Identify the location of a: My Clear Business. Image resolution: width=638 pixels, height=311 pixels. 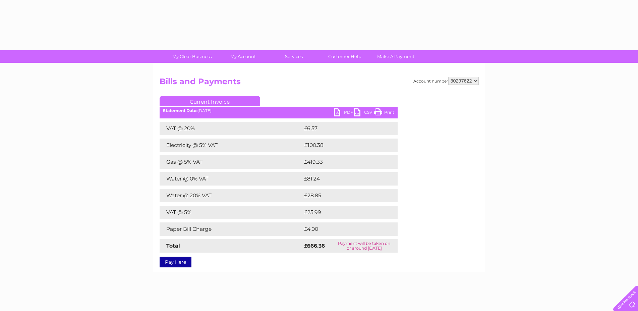
(192, 56).